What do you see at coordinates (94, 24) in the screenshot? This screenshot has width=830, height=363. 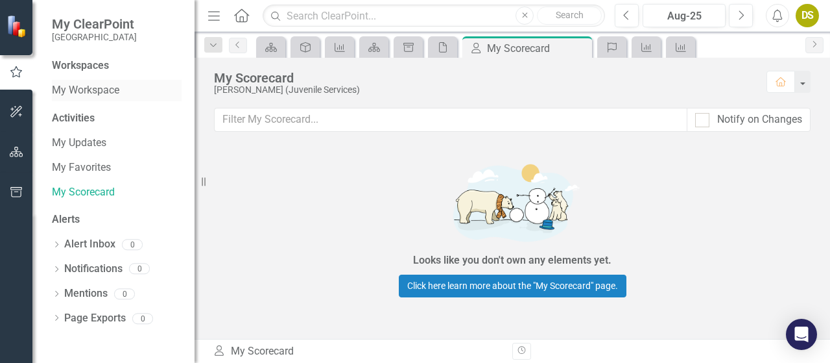 I see `span: My ClearPoint` at bounding box center [94, 24].